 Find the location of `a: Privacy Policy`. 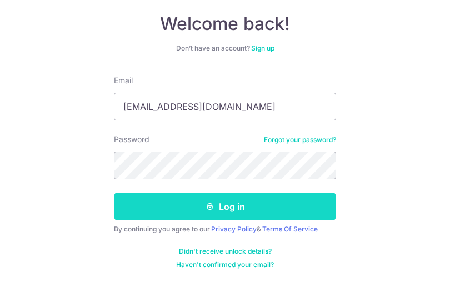

a: Privacy Policy is located at coordinates (234, 229).